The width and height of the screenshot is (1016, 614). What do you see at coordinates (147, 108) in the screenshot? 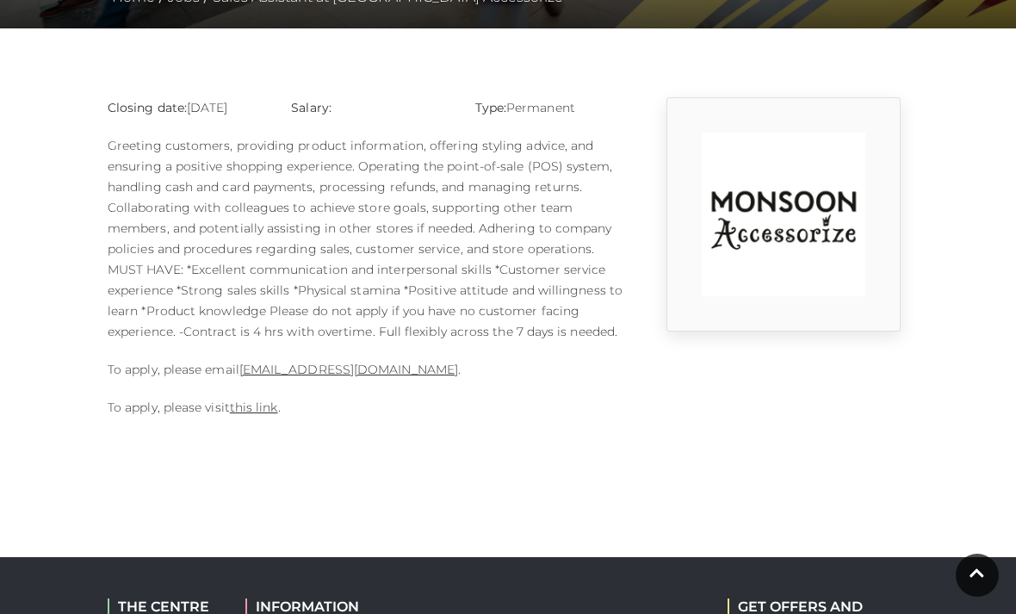
I see `strong: Closing date:` at bounding box center [147, 108].